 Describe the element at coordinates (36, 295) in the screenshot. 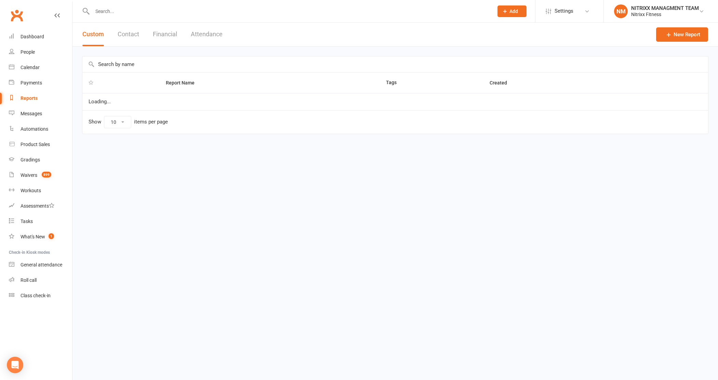

I see `div: Class check-in` at that location.